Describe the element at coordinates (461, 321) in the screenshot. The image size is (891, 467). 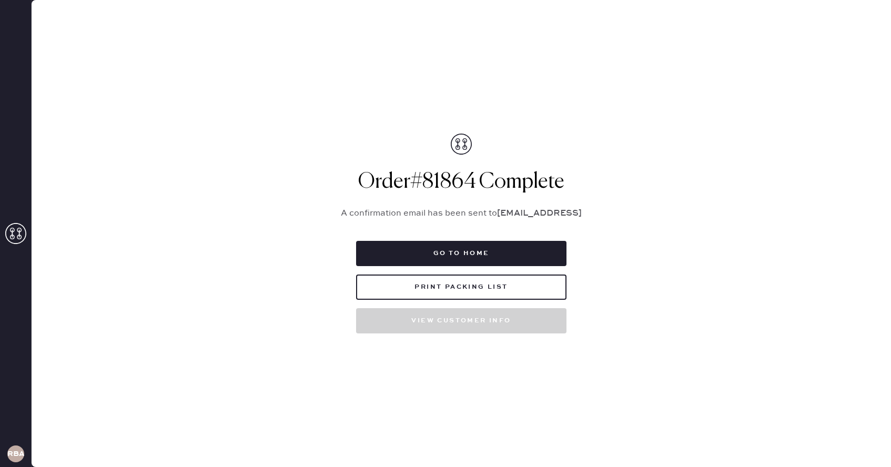
I see `button: View customer info` at that location.